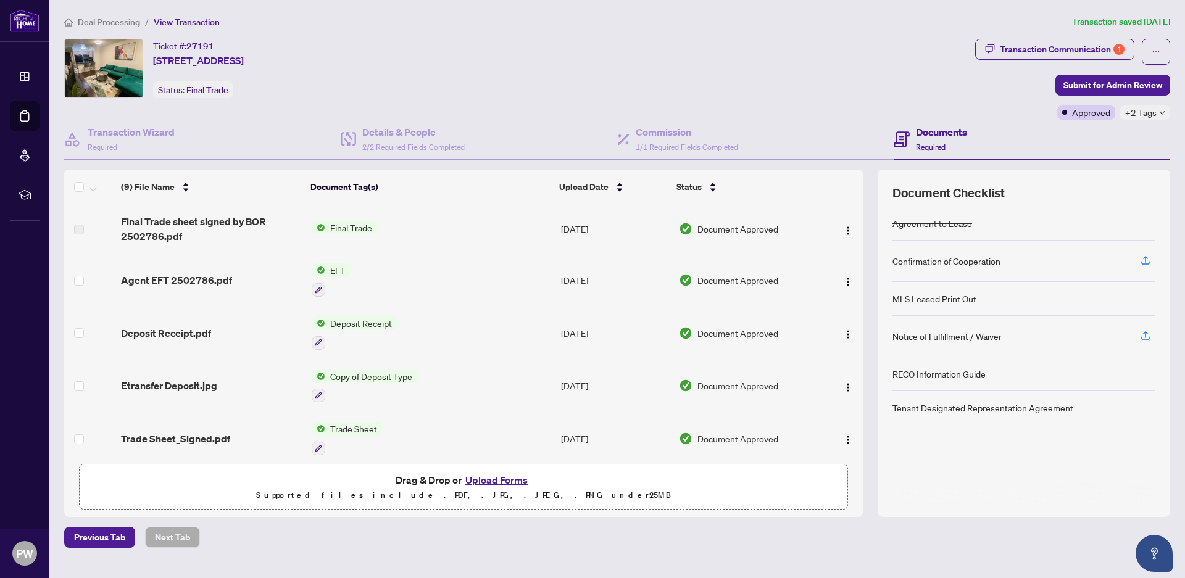 Image resolution: width=1185 pixels, height=578 pixels. What do you see at coordinates (689, 187) in the screenshot?
I see `span: Status` at bounding box center [689, 187].